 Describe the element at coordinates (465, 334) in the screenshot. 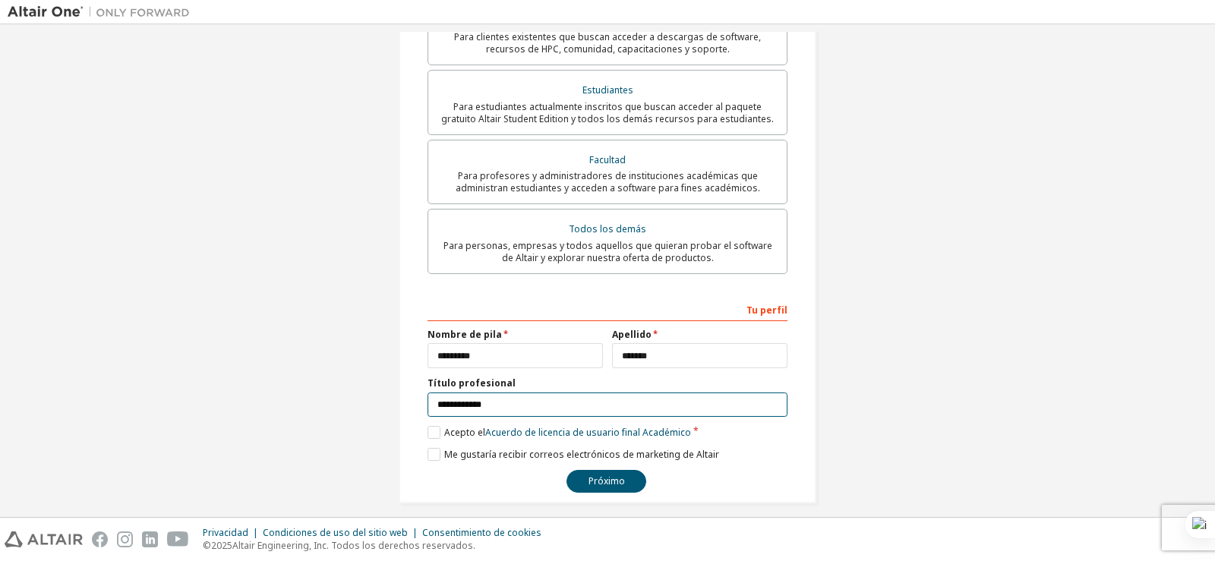

I see `font: Nombre de pila` at that location.